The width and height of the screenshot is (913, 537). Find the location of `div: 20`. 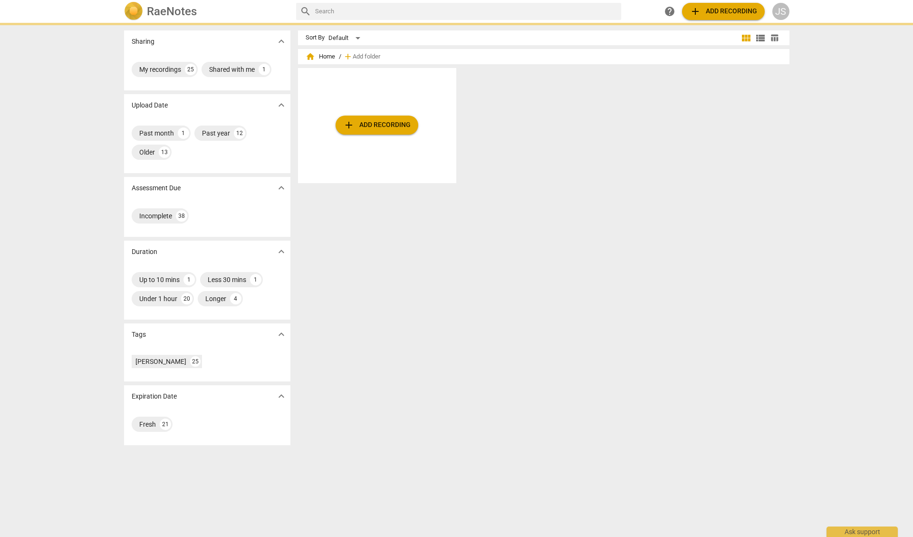

div: 20 is located at coordinates (187, 299).